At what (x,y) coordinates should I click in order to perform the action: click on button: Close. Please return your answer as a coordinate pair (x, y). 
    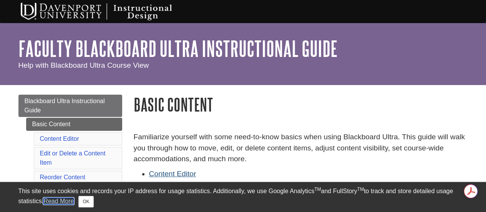
    Looking at the image, I should click on (86, 201).